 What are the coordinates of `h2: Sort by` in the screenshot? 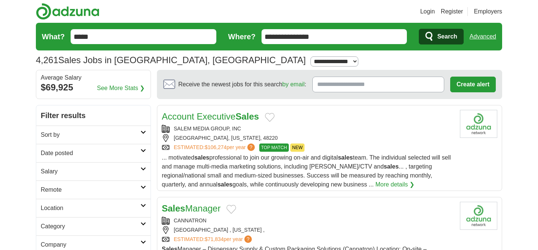 It's located at (90, 135).